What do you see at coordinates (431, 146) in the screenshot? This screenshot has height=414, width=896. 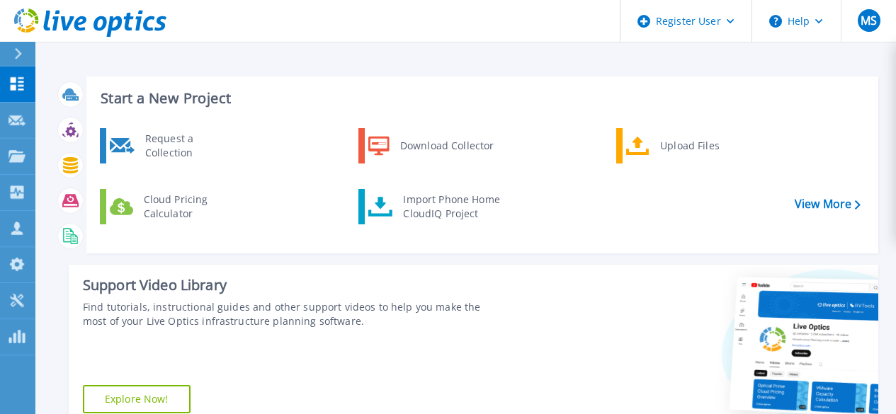 I see `a: Download Collector` at bounding box center [431, 146].